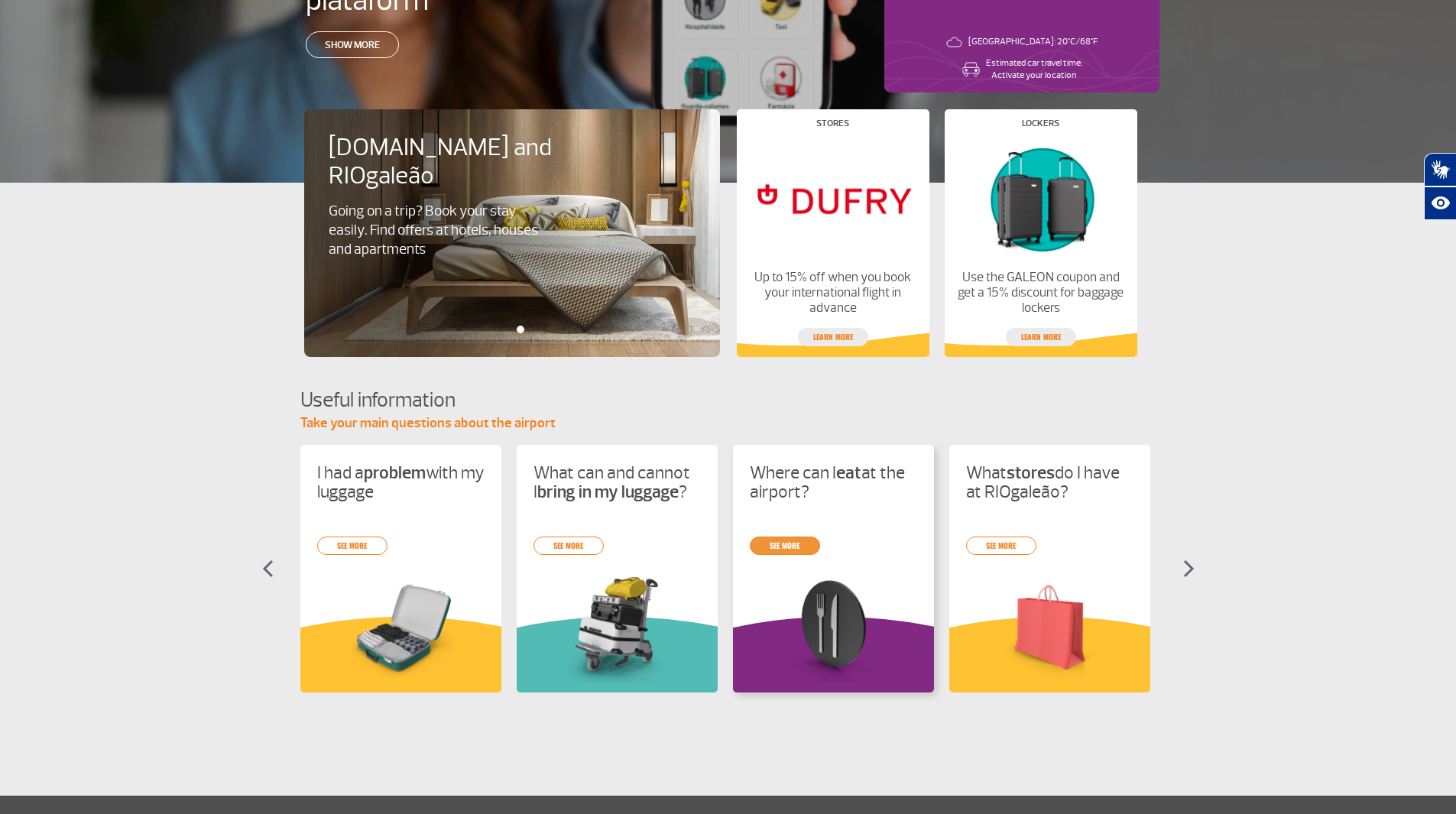  What do you see at coordinates (728, 399) in the screenshot?
I see `h4: Useful information` at bounding box center [728, 399].